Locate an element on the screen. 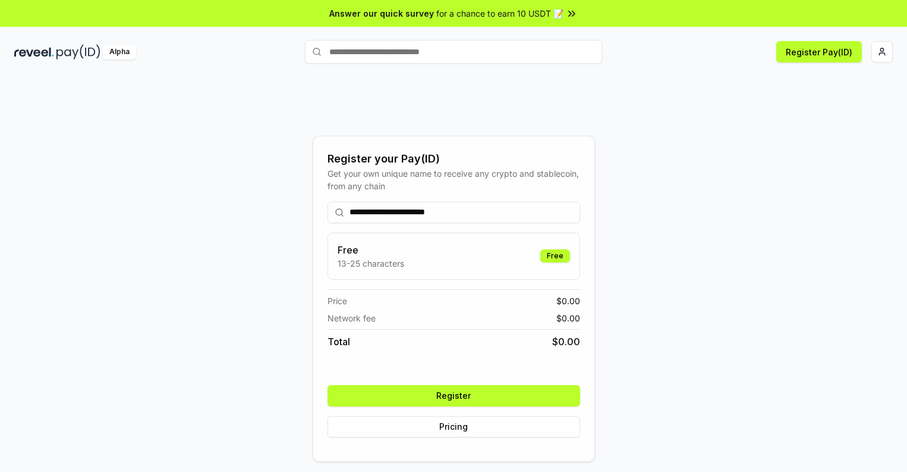 The height and width of the screenshot is (472, 907). button: Register is located at coordinates (454, 395).